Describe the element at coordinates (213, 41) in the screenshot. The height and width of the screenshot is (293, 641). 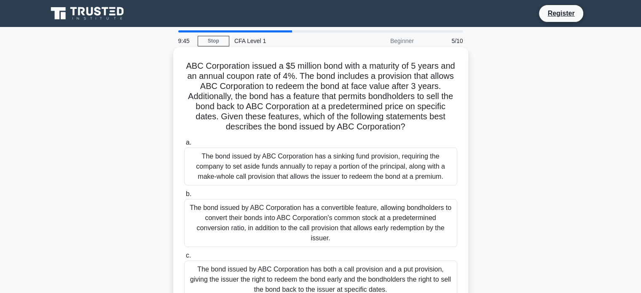
I see `a: Stop` at that location.